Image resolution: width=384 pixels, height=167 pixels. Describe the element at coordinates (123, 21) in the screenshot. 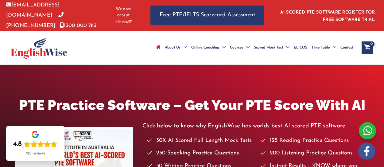

I see `img: Afterpay-Logo` at that location.